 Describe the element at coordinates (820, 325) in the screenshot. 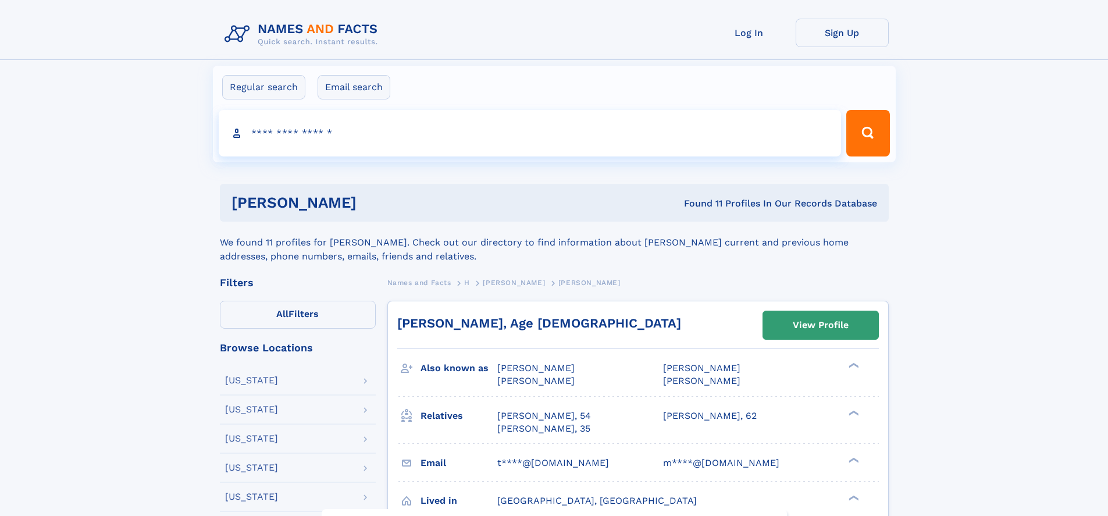

I see `div: View Profile` at that location.